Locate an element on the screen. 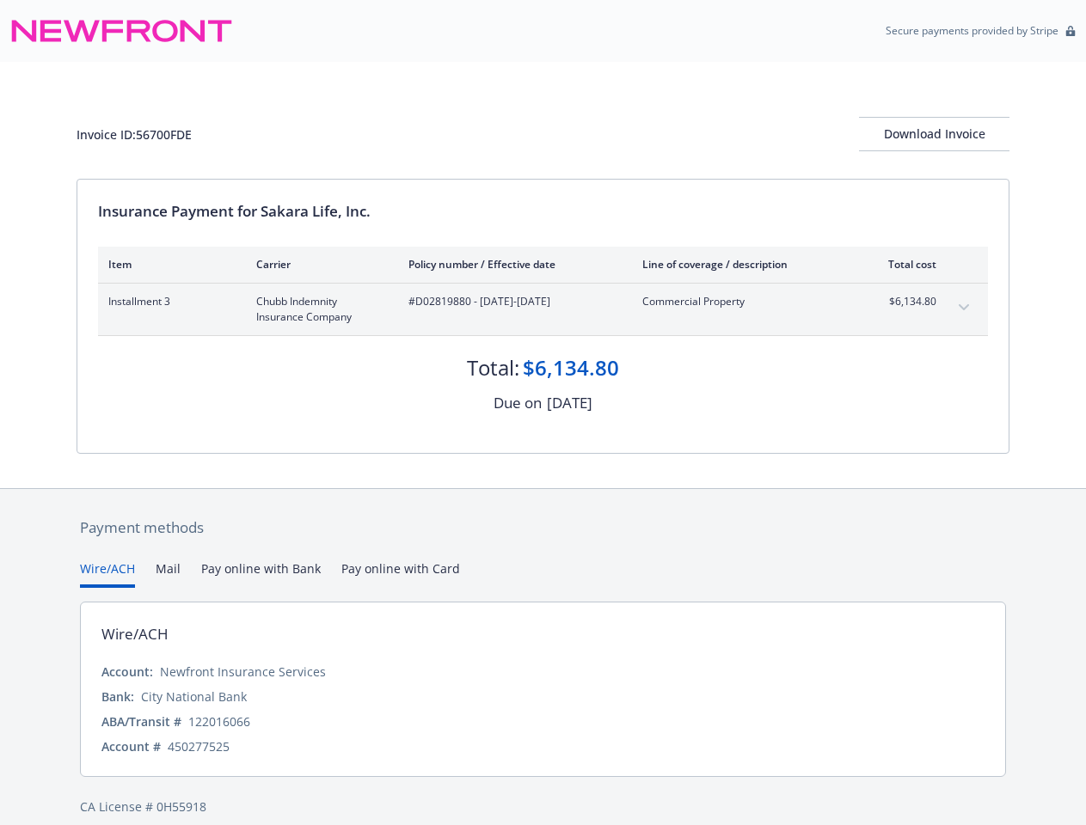 The image size is (1086, 825). div: Line of coverage / description is located at coordinates (743, 264).